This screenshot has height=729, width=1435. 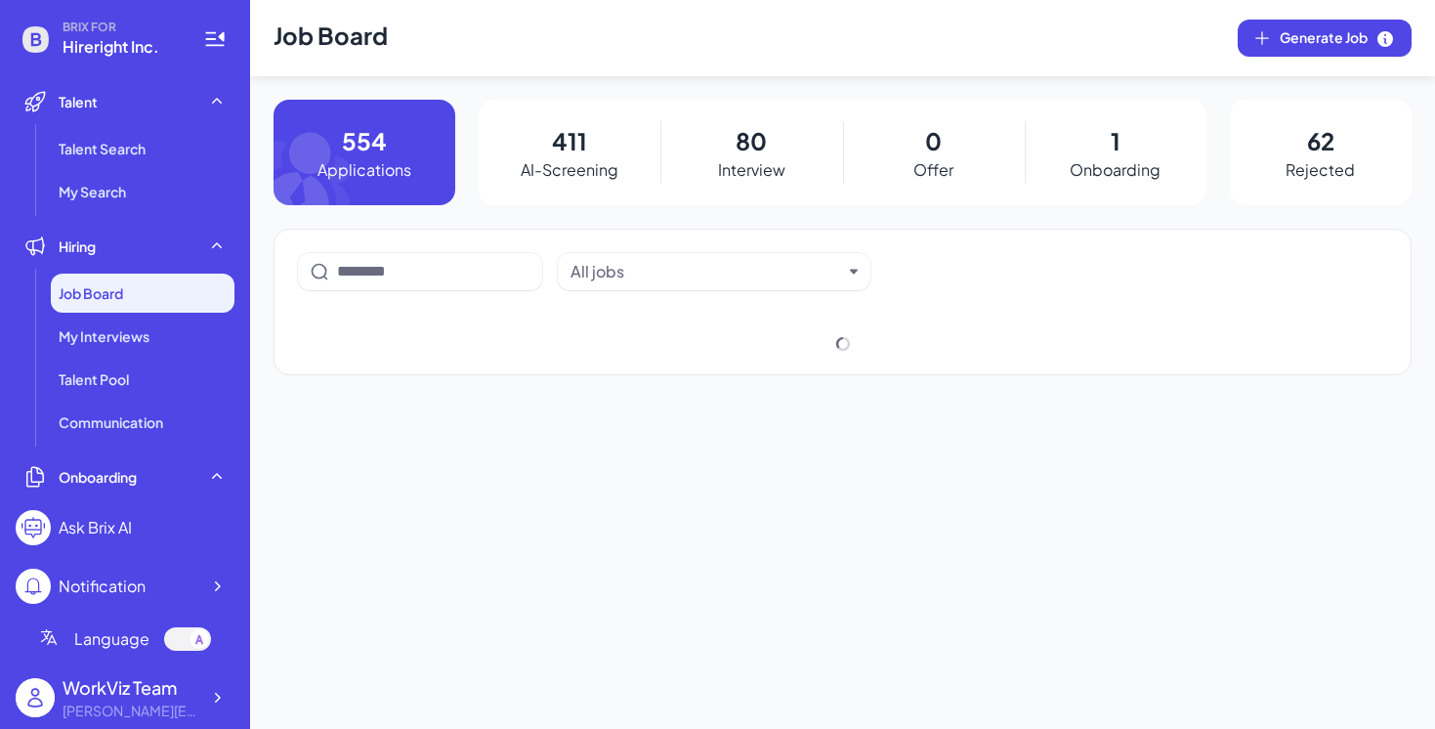 What do you see at coordinates (1325, 38) in the screenshot?
I see `button: Generate Job` at bounding box center [1325, 38].